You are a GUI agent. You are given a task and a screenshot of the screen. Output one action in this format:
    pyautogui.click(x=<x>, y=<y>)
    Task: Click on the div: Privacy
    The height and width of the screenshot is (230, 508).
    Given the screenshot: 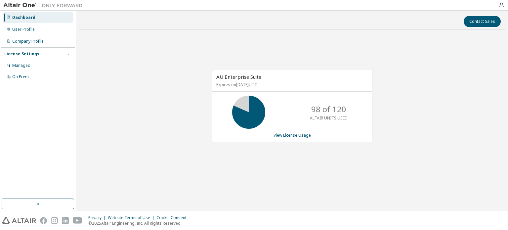 What is the action you would take?
    pyautogui.click(x=98, y=218)
    